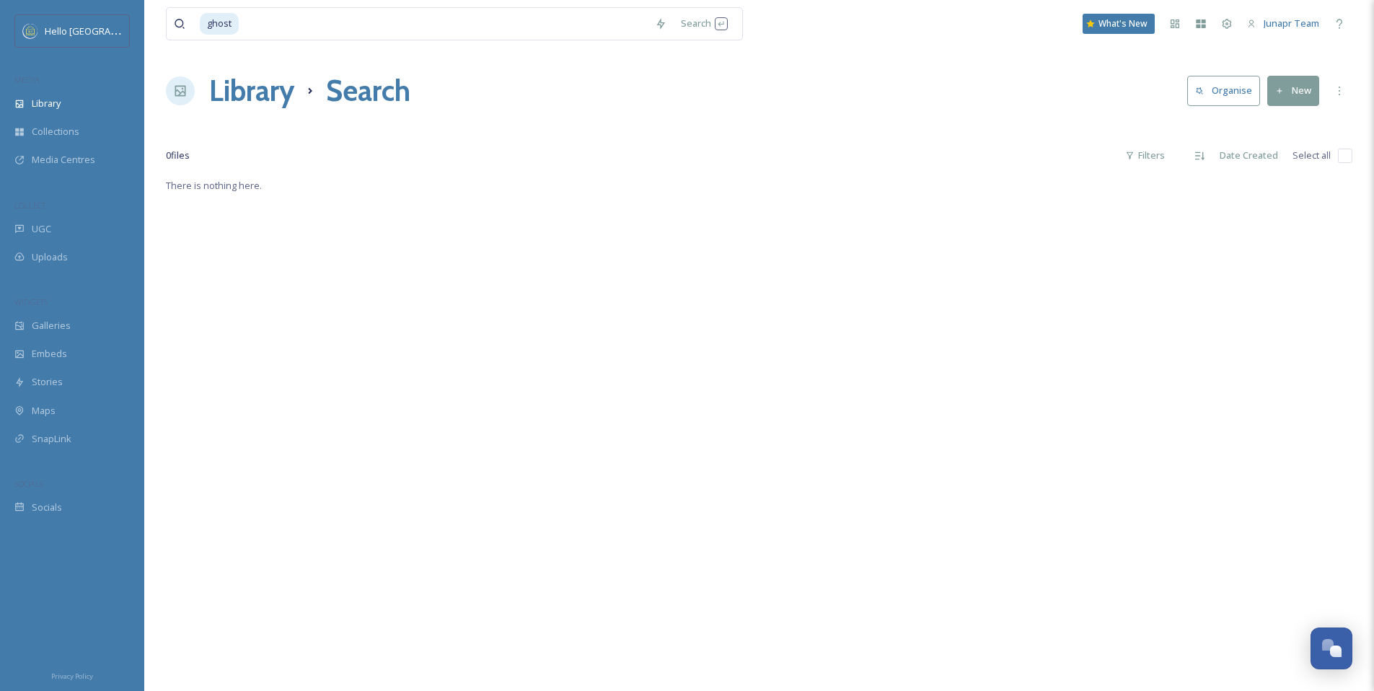 The image size is (1374, 691). Describe the element at coordinates (51, 438) in the screenshot. I see `span: SnapLink` at that location.